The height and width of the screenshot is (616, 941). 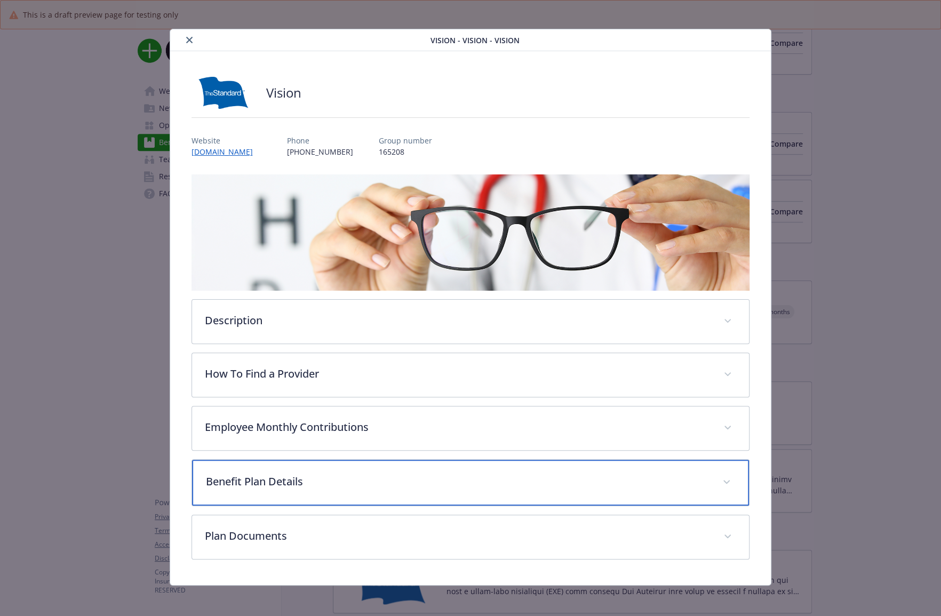 I want to click on span: Vision - Vision - Vision, so click(x=475, y=40).